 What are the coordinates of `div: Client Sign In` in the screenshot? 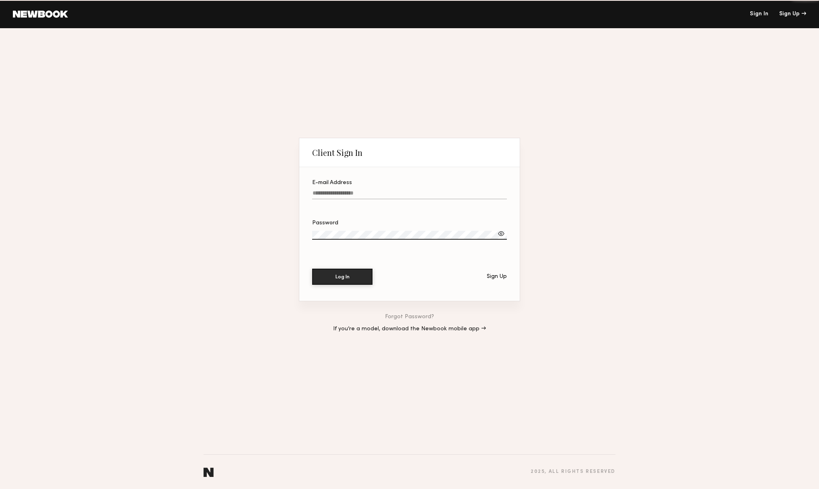 It's located at (337, 153).